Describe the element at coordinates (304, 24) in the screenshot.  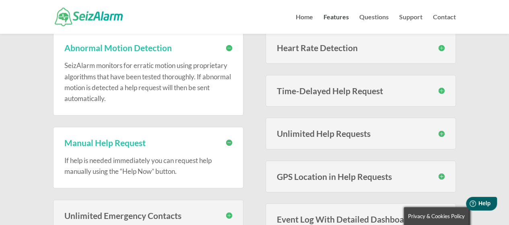
I see `a: Home` at that location.